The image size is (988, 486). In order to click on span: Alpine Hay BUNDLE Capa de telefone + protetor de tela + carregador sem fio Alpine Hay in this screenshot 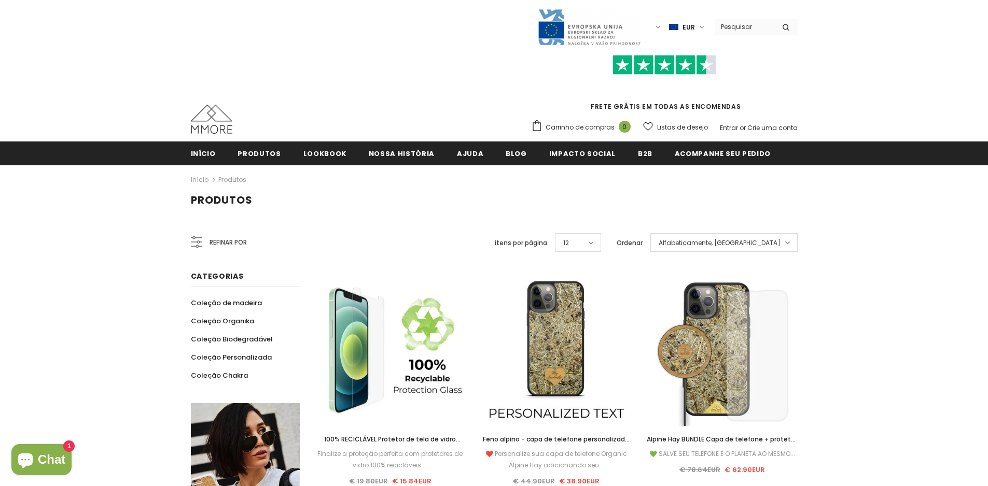, I will do `click(722, 445)`.